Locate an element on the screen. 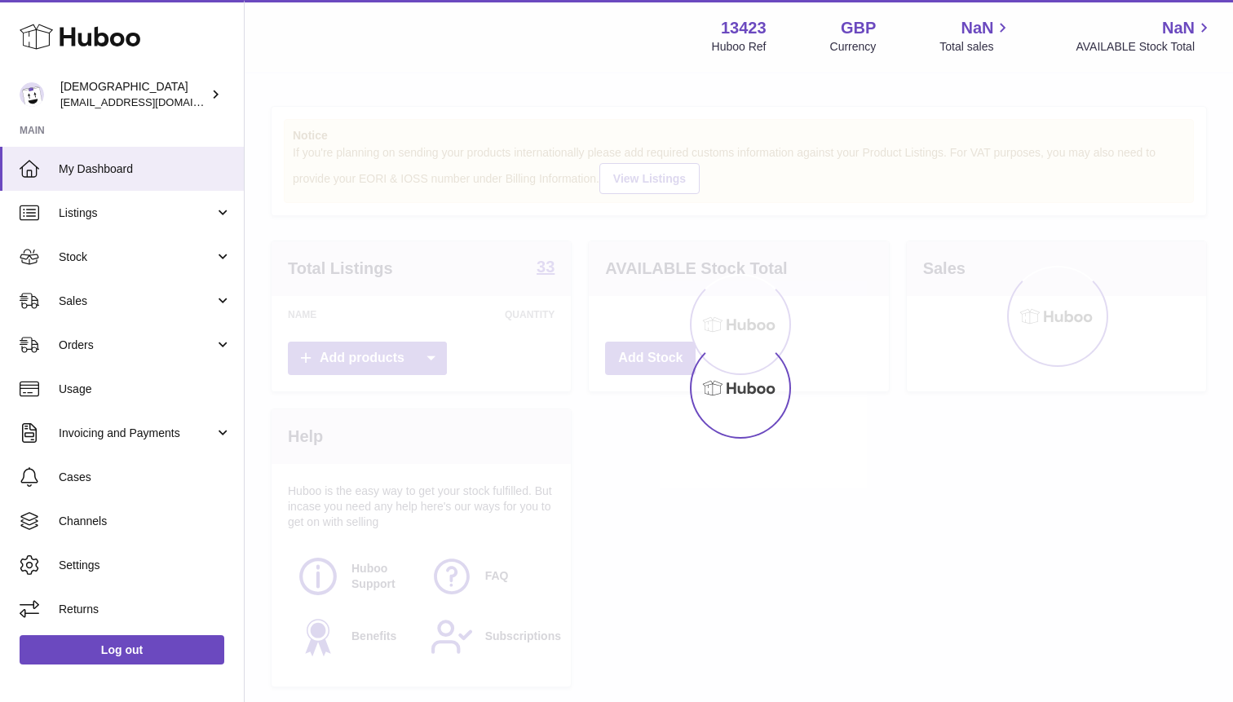 The height and width of the screenshot is (702, 1233). span: Stock is located at coordinates (136, 257).